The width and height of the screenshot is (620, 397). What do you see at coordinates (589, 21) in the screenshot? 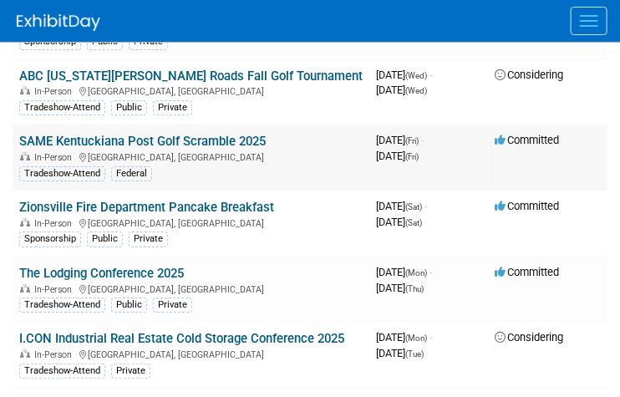
I see `button: Menu` at bounding box center [589, 21].